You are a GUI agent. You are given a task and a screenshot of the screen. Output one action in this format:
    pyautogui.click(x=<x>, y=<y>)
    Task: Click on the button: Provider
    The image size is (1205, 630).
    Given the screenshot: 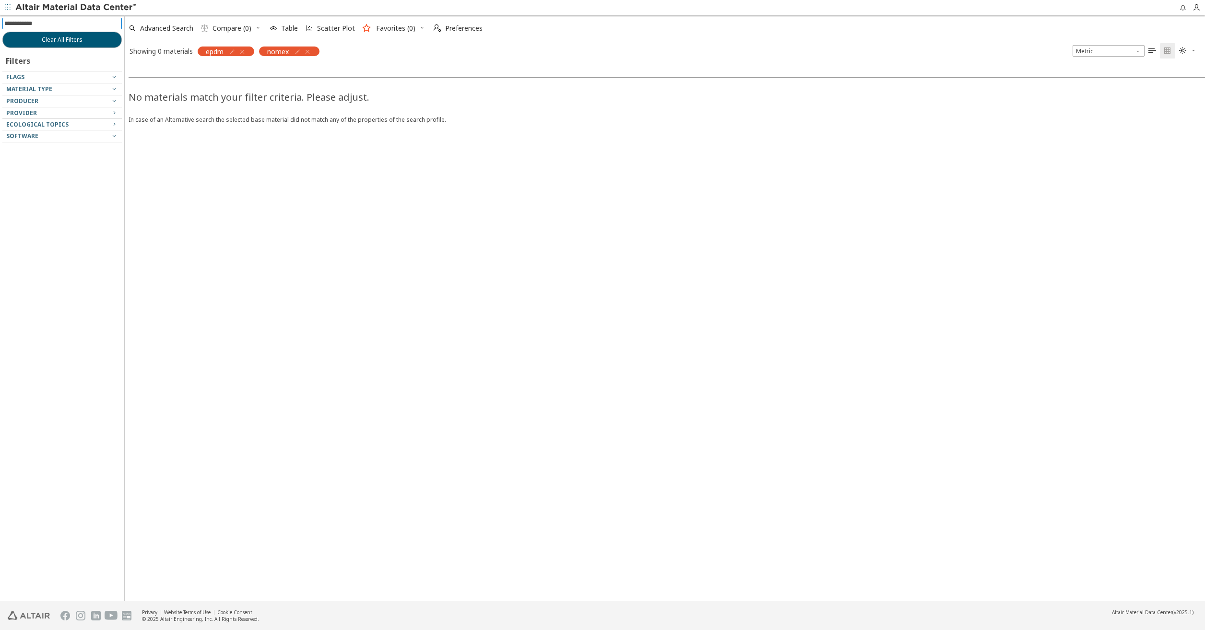 What is the action you would take?
    pyautogui.click(x=62, y=113)
    